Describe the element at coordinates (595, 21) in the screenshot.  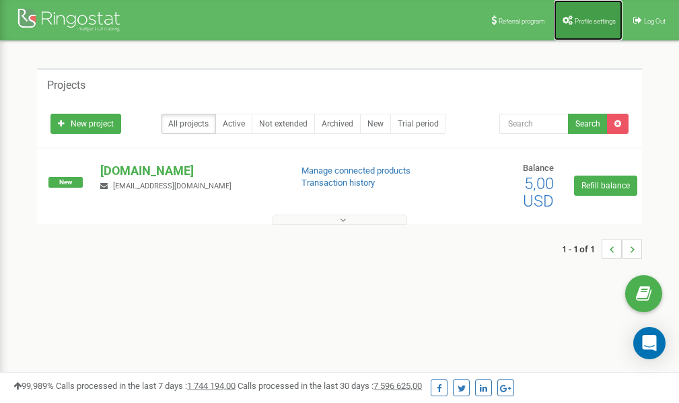
I see `span: Profile settings` at that location.